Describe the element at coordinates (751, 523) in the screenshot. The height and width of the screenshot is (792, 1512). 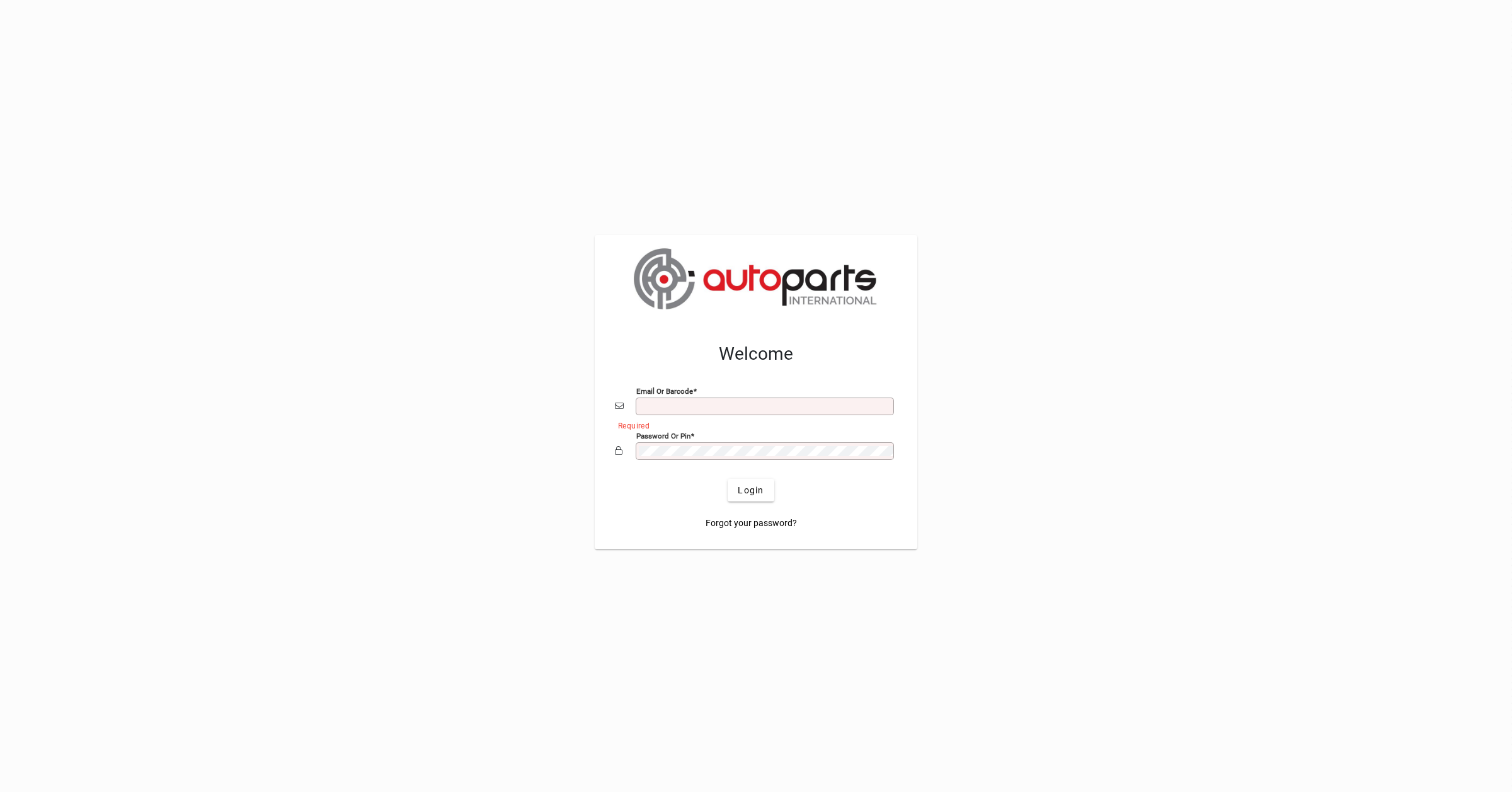
I see `a: Forgot your password?` at that location.